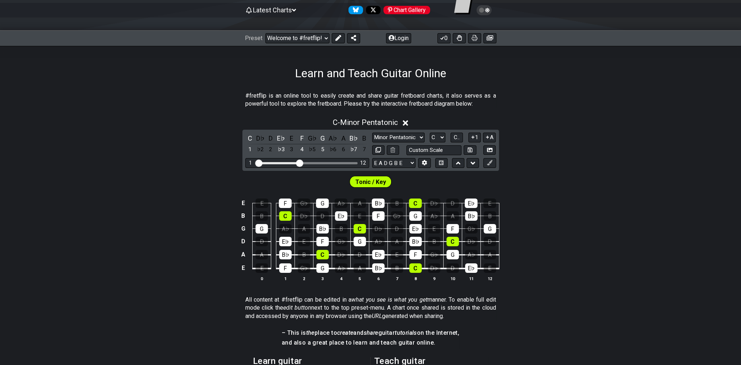  What do you see at coordinates (345, 333) in the screenshot?
I see `em: create` at bounding box center [345, 333].